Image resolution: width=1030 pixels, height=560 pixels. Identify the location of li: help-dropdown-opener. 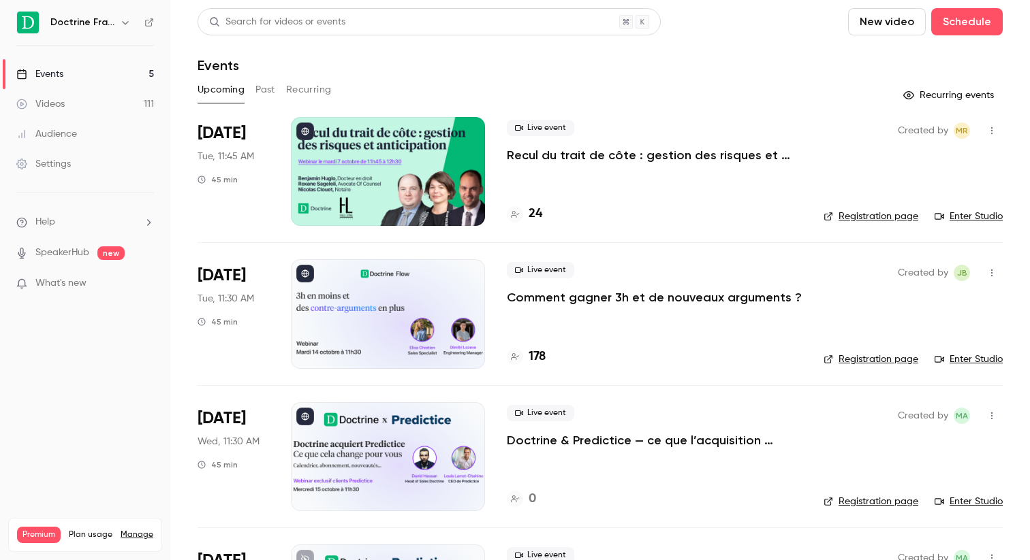
(85, 222).